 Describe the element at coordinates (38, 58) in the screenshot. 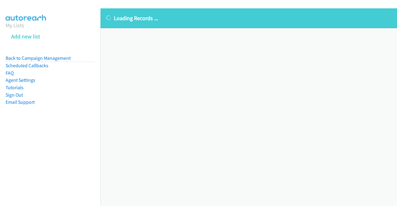

I see `a: Back to Campaign Management` at that location.